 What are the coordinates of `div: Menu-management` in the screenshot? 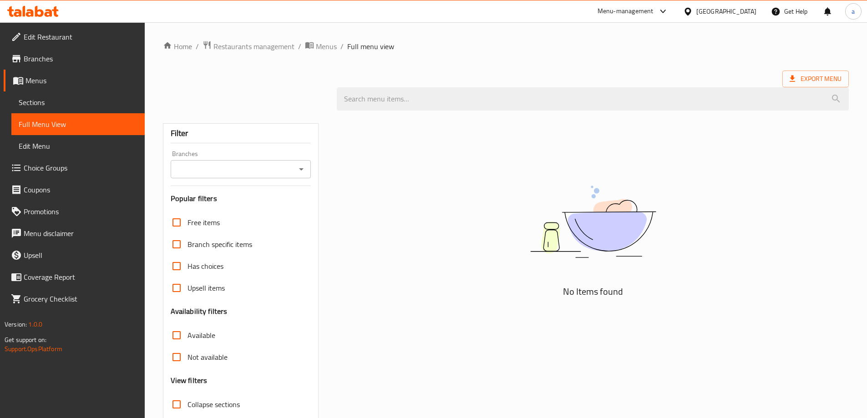 It's located at (626, 11).